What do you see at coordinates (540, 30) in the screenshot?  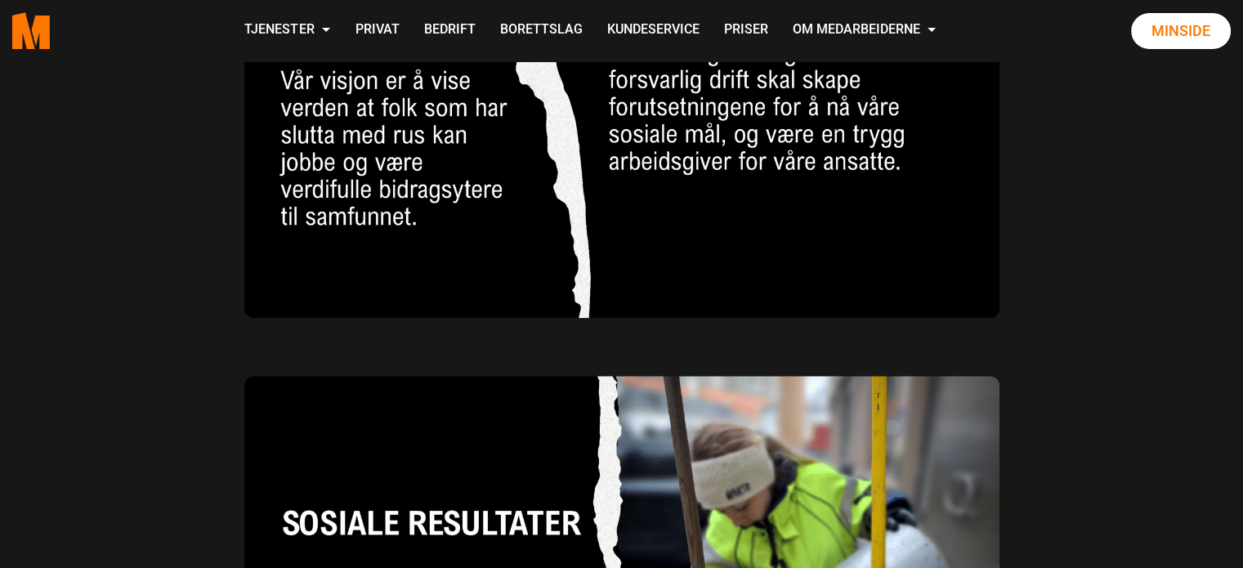 I see `a: Borettslag` at bounding box center [540, 30].